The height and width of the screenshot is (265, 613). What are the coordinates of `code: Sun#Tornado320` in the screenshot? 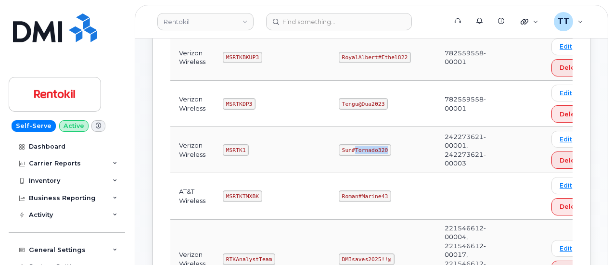 It's located at (365, 150).